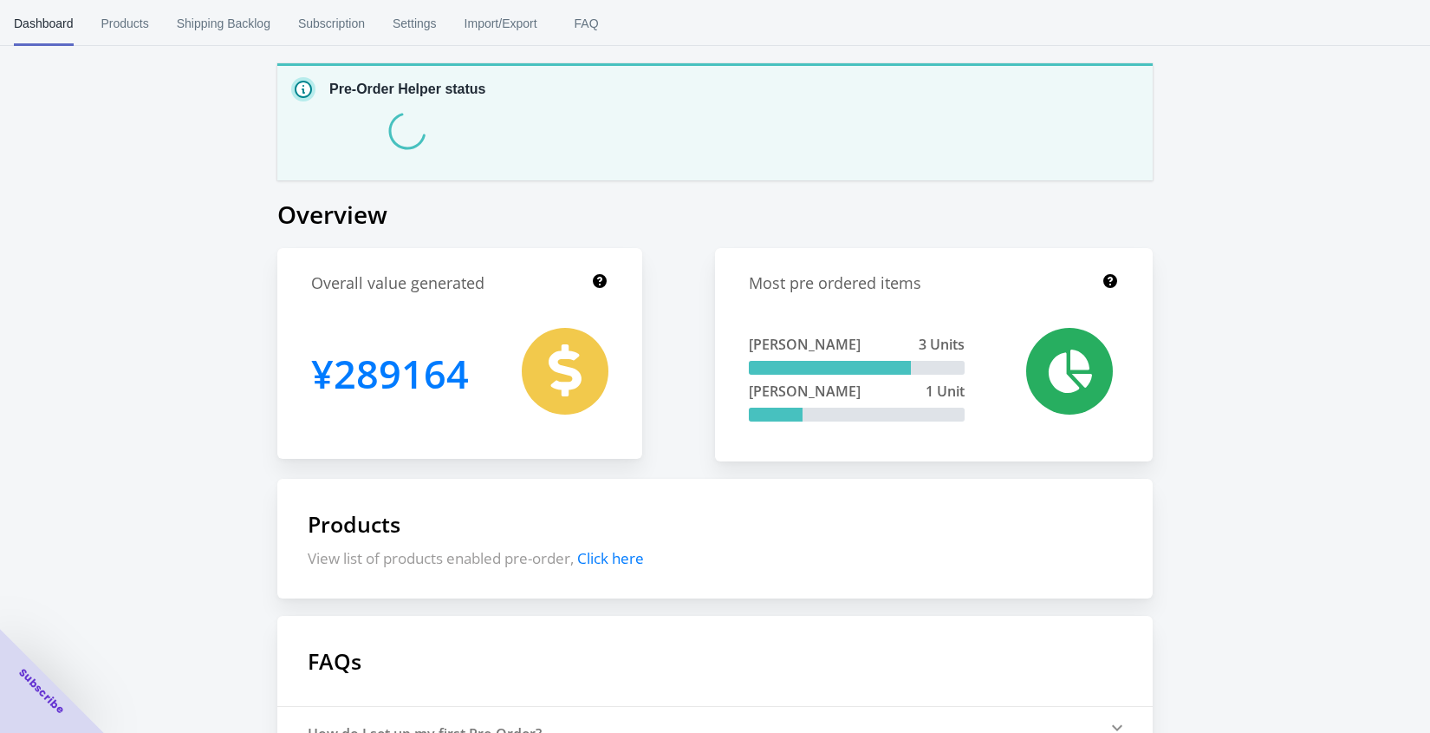 The height and width of the screenshot is (733, 1430). What do you see at coordinates (414, 23) in the screenshot?
I see `span: Settings` at bounding box center [414, 23].